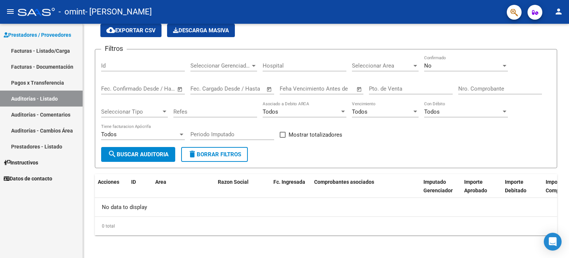 The height and width of the screenshot is (258, 569). I want to click on span: Area, so click(161, 182).